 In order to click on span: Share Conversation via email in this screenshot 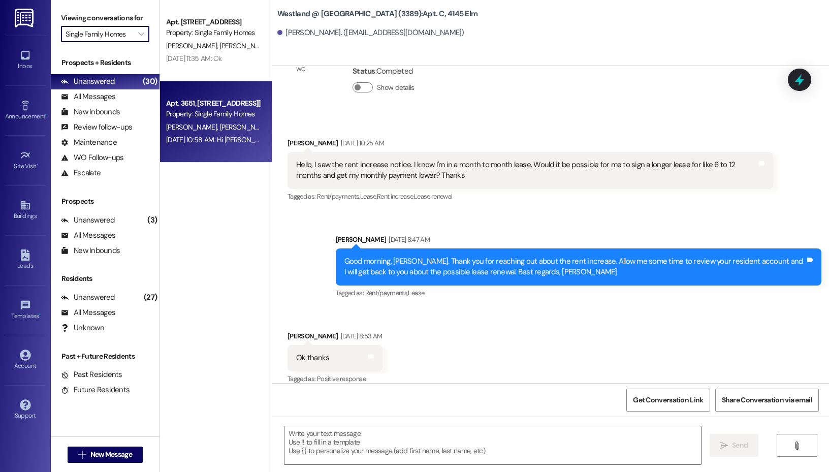, I will do `click(767, 400)`.